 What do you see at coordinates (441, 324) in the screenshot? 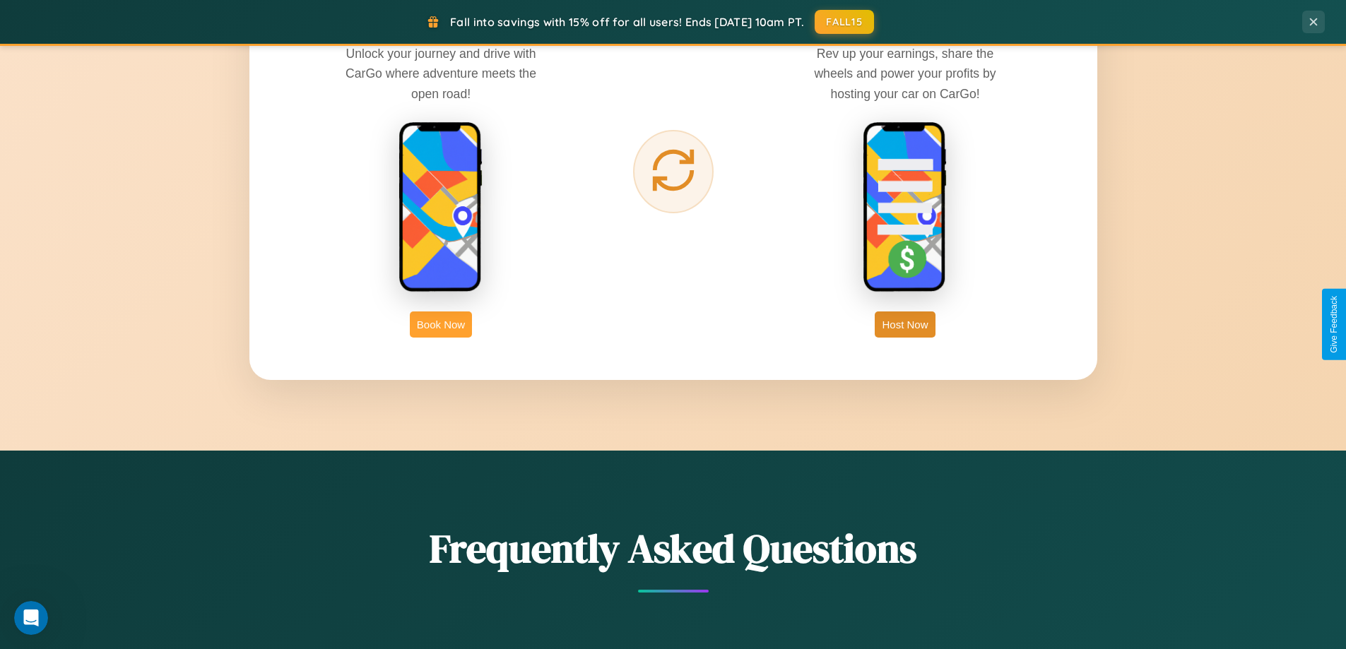
I see `button: Book Now` at bounding box center [441, 324].